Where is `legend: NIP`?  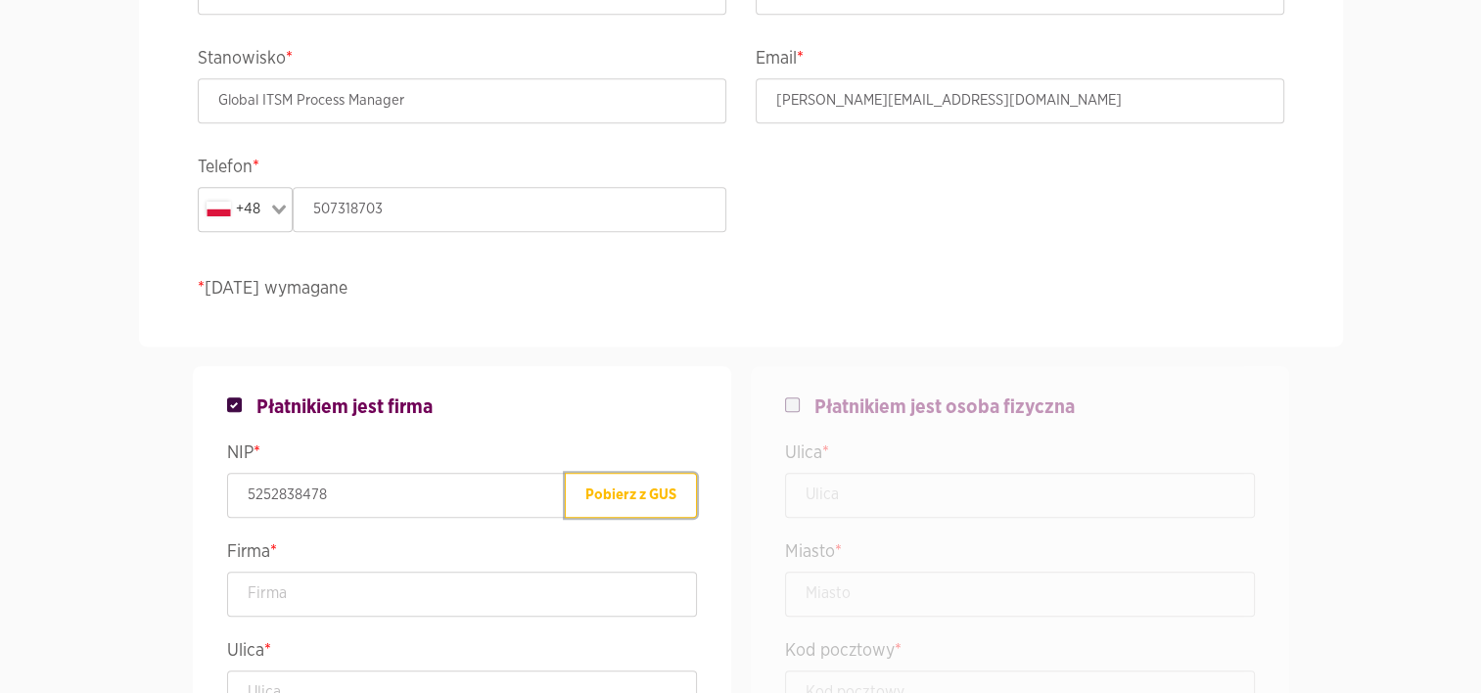 legend: NIP is located at coordinates (462, 455).